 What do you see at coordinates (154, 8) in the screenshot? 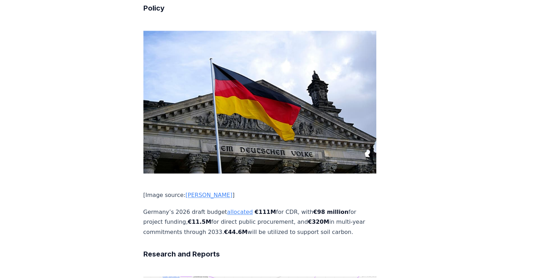
I see `strong: Policy` at bounding box center [154, 8].